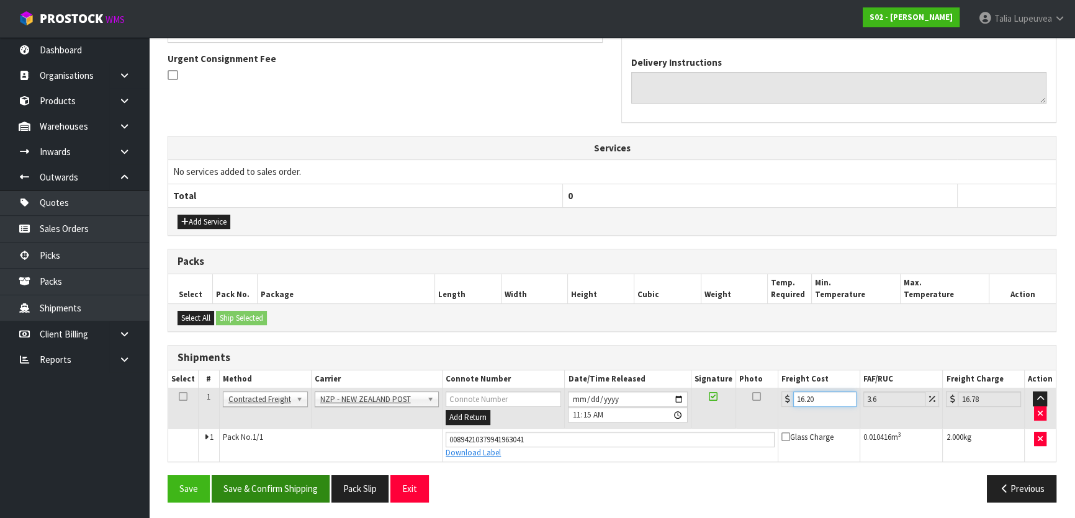 The height and width of the screenshot is (518, 1075). Describe the element at coordinates (115, 19) in the screenshot. I see `small: WMS` at that location.